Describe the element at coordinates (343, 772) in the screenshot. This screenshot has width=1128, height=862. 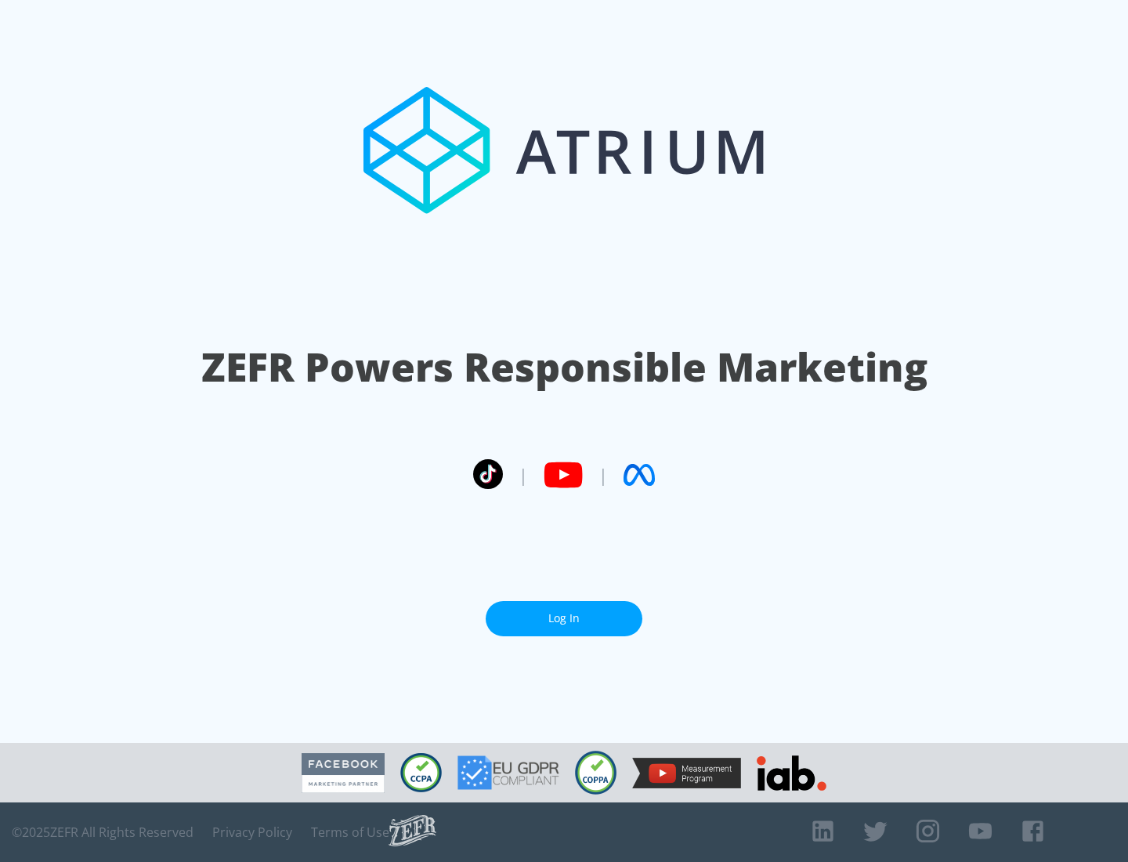
I see `img: Facebook Marketing Partner` at that location.